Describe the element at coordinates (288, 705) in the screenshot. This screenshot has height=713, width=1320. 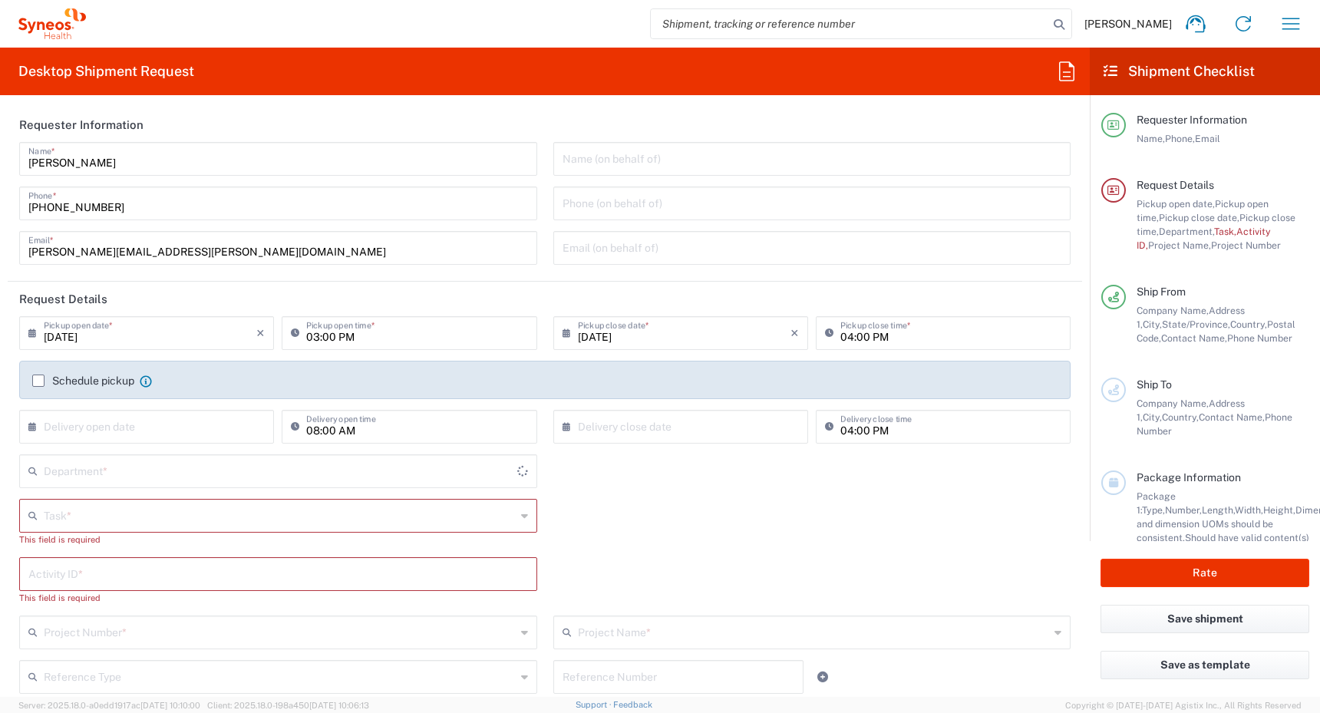
I see `span: Client: 2025.18.0-198a450` at that location.